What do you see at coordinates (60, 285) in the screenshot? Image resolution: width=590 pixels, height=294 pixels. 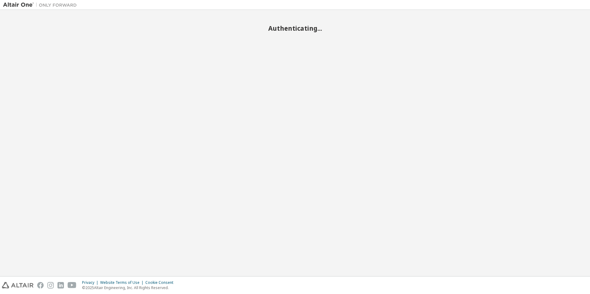 I see `img: linkedin.svg` at bounding box center [60, 285].